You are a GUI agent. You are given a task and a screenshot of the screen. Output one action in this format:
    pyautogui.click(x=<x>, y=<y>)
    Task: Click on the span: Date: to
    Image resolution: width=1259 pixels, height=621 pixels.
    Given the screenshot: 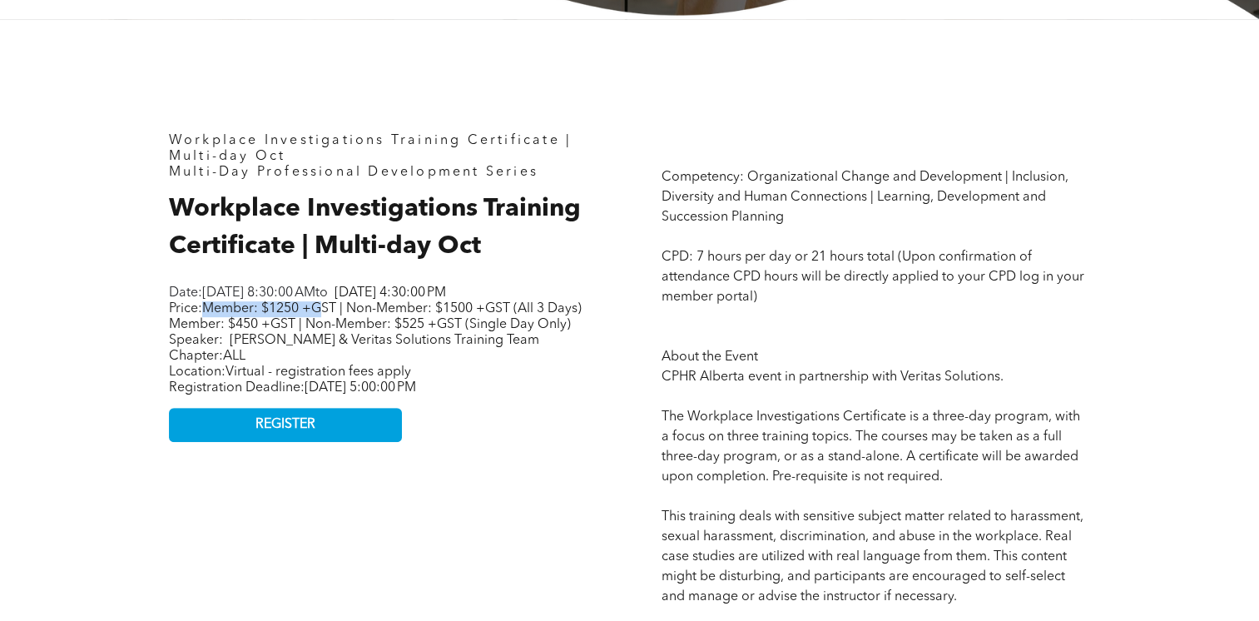 What is the action you would take?
    pyautogui.click(x=248, y=293)
    